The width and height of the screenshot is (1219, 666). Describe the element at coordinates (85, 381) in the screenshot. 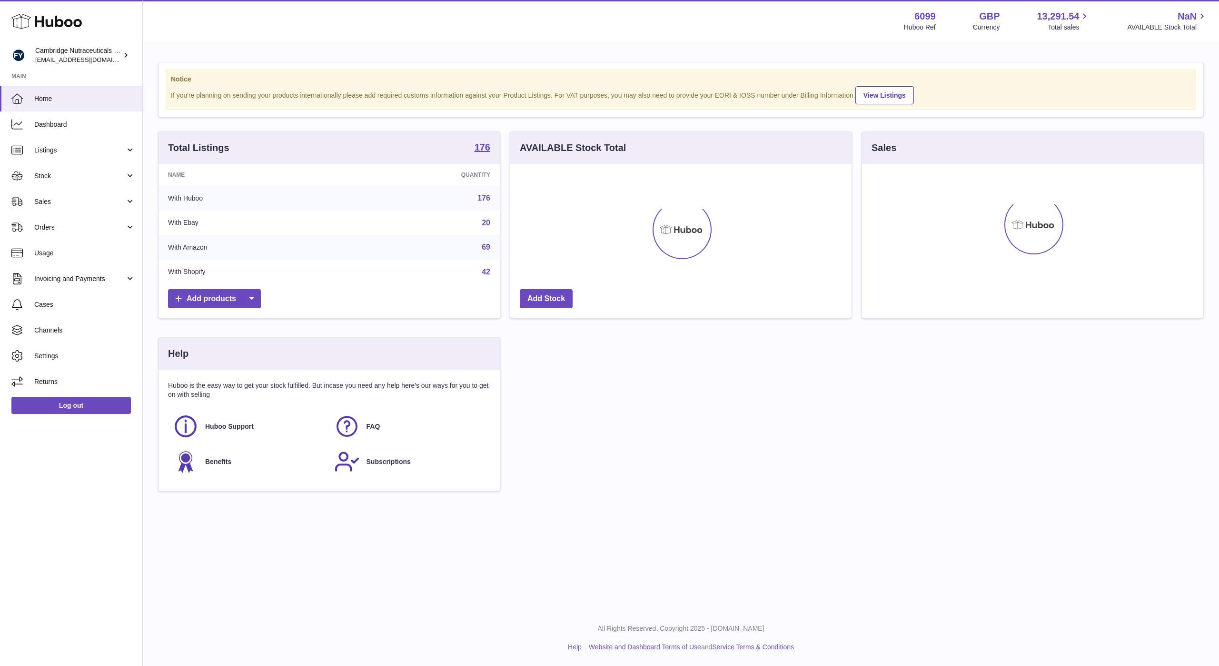

I see `span: Returns` at that location.